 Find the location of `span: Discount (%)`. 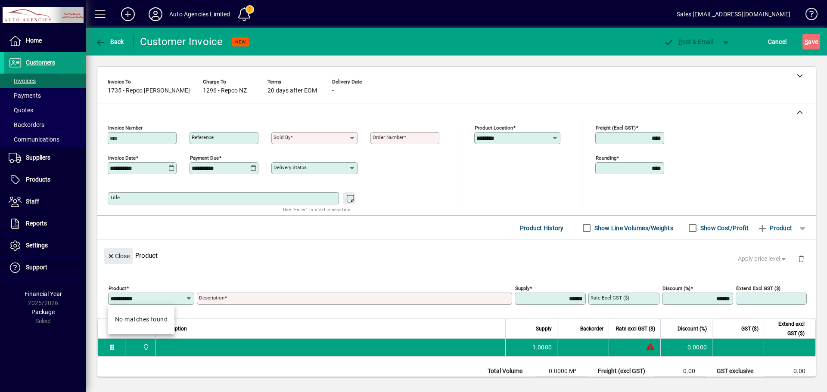

span: Discount (%) is located at coordinates (692, 329).